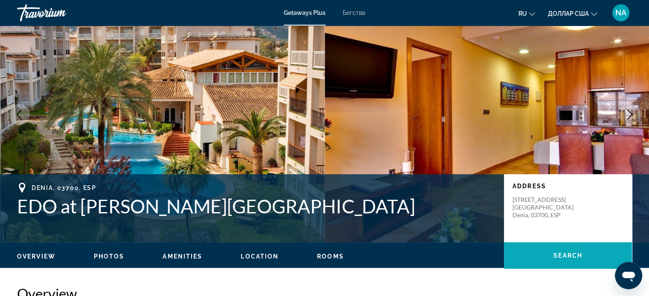 This screenshot has width=649, height=296. I want to click on button: Overview, so click(36, 257).